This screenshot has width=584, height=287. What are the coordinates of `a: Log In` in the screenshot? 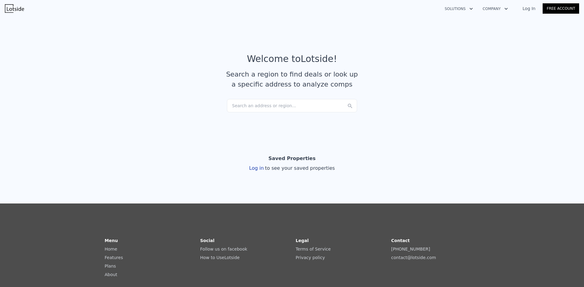 It's located at (529, 9).